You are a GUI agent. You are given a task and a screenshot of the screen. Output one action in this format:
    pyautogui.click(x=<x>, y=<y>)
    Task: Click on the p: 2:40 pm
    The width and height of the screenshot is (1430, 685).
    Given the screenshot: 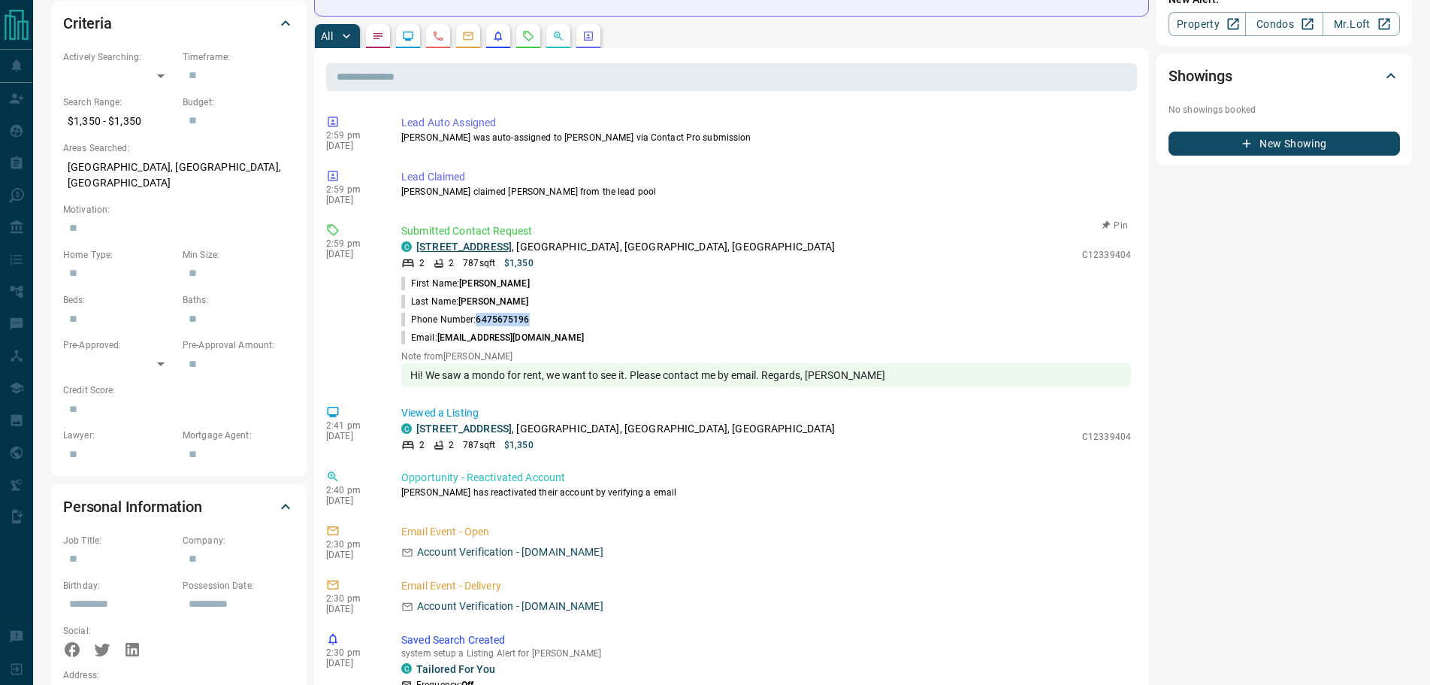 What is the action you would take?
    pyautogui.click(x=352, y=490)
    